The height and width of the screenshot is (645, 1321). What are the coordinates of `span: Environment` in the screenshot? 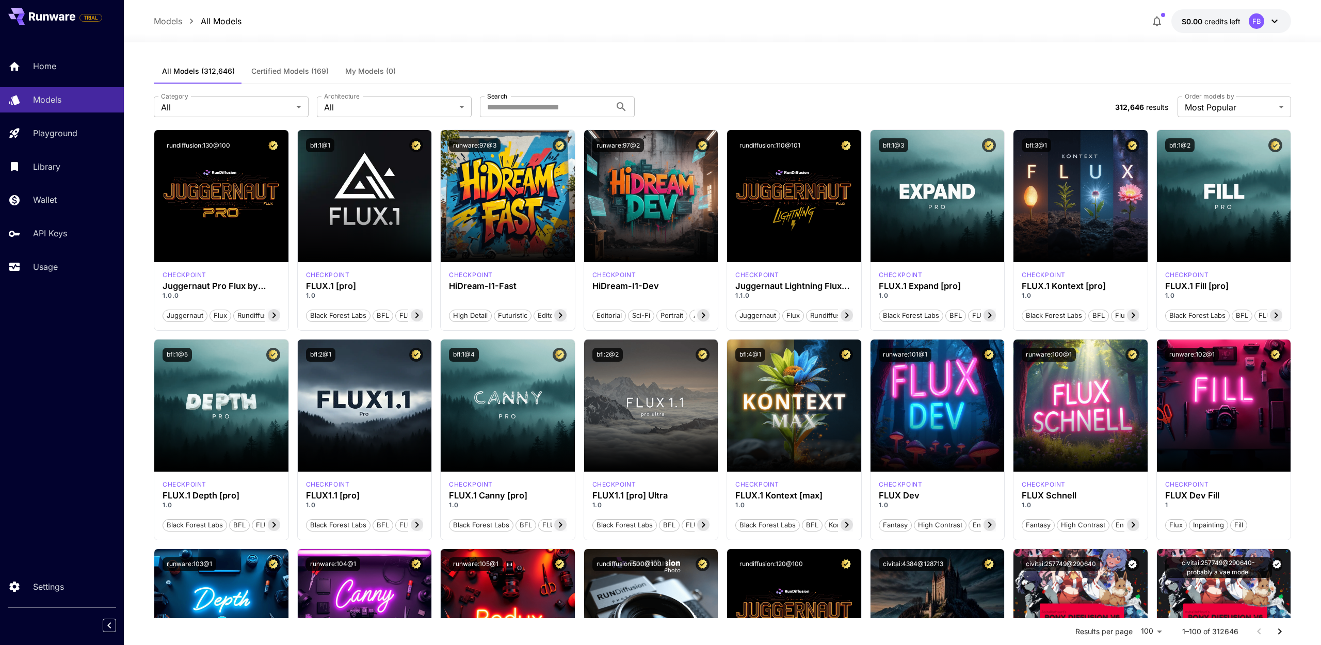 It's located at (993, 525).